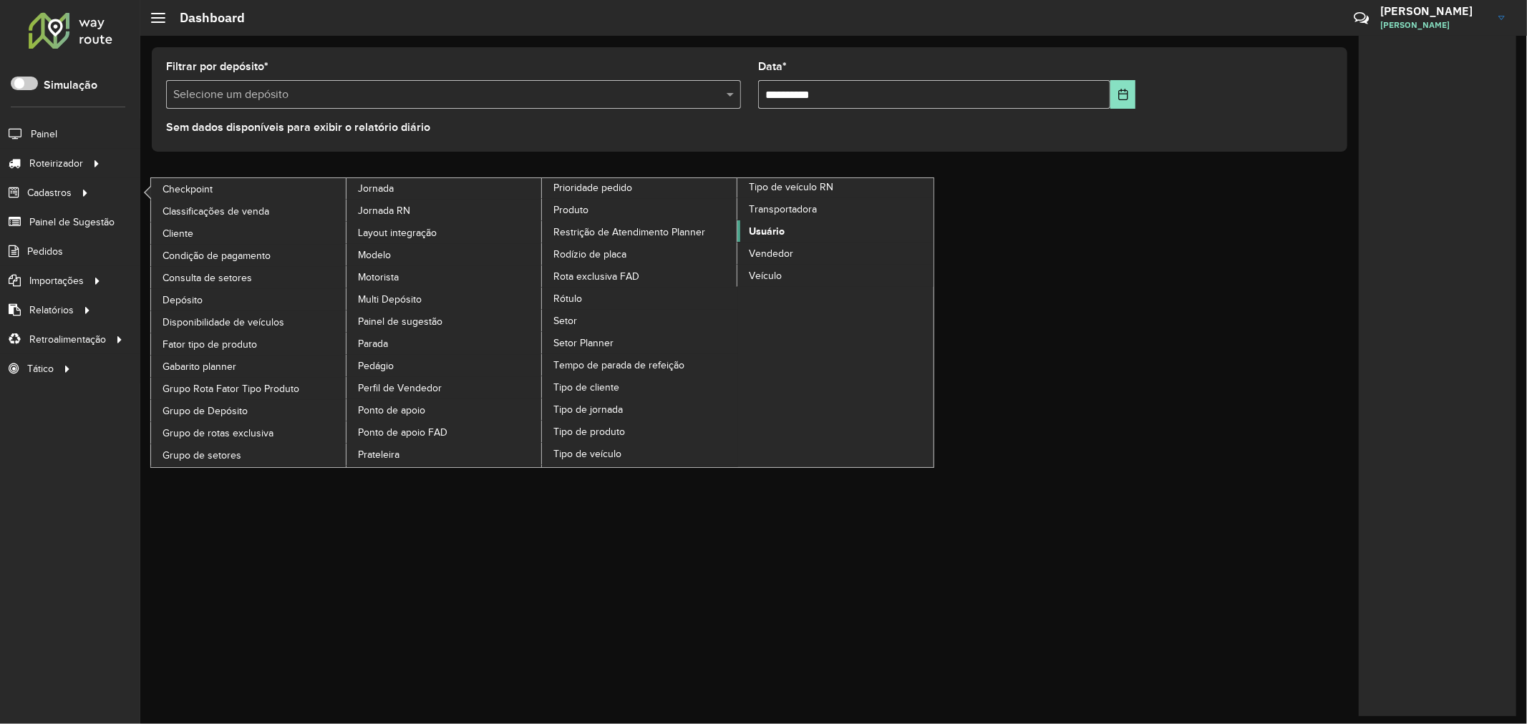 This screenshot has height=724, width=1527. I want to click on a: Tipo de cliente, so click(640, 387).